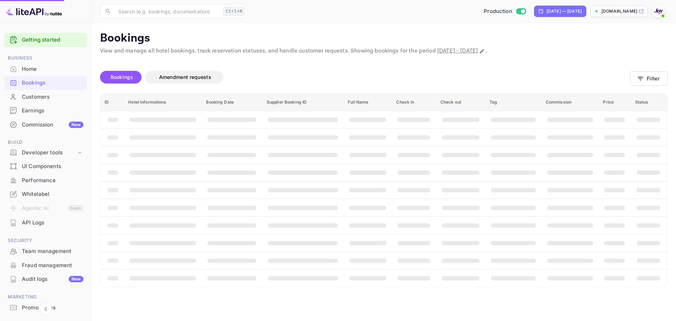 This screenshot has height=321, width=676. What do you see at coordinates (52, 279) in the screenshot?
I see `div: Audit logs` at bounding box center [52, 279].